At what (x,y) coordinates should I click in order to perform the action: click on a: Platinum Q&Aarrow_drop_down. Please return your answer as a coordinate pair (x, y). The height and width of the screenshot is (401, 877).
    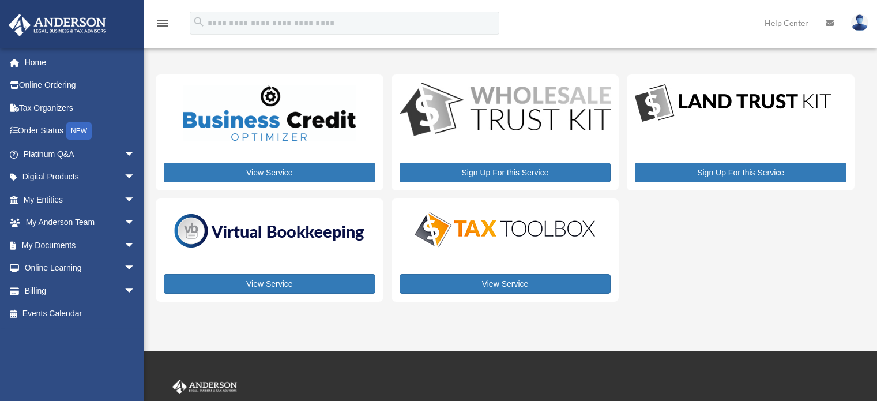
    Looking at the image, I should click on (80, 154).